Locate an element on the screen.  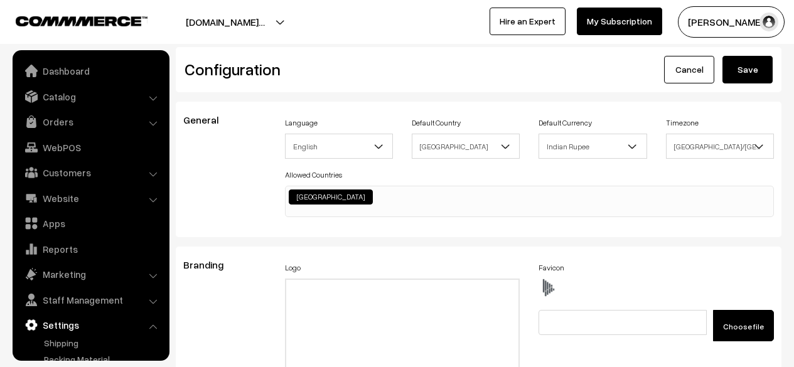
a: Settings is located at coordinates (90, 325).